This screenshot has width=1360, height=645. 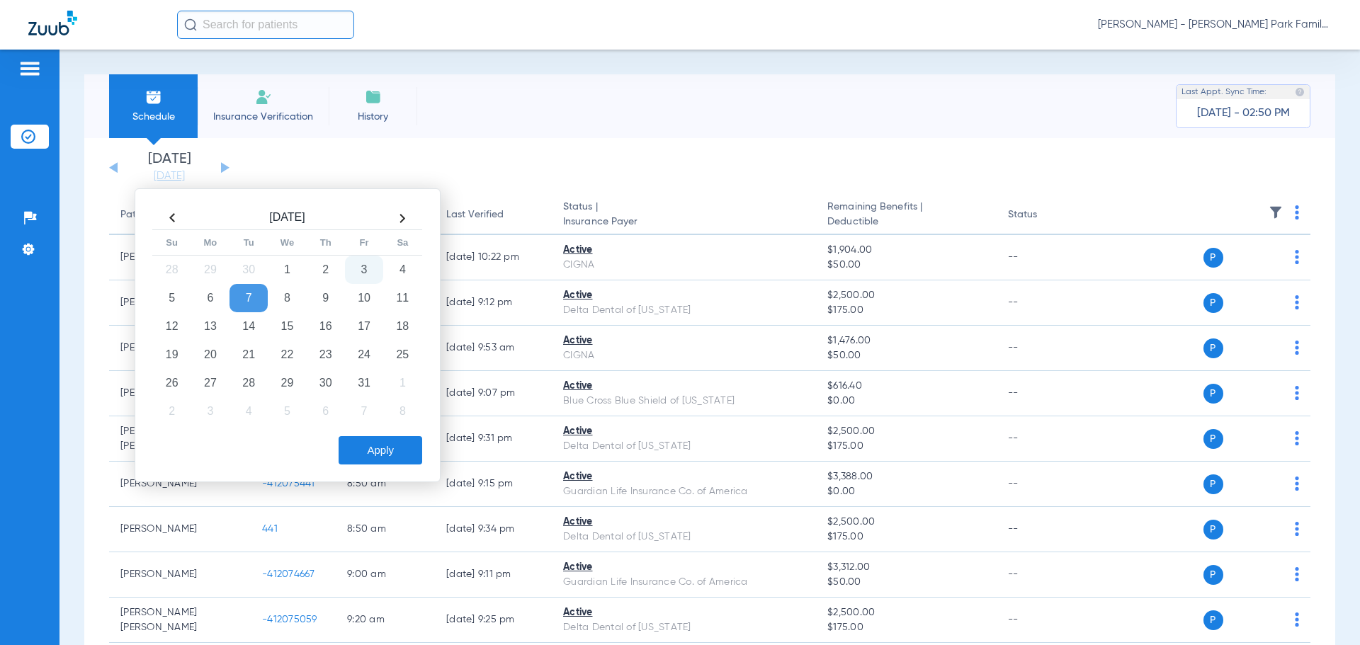 What do you see at coordinates (270, 529) in the screenshot?
I see `span: 441` at bounding box center [270, 529].